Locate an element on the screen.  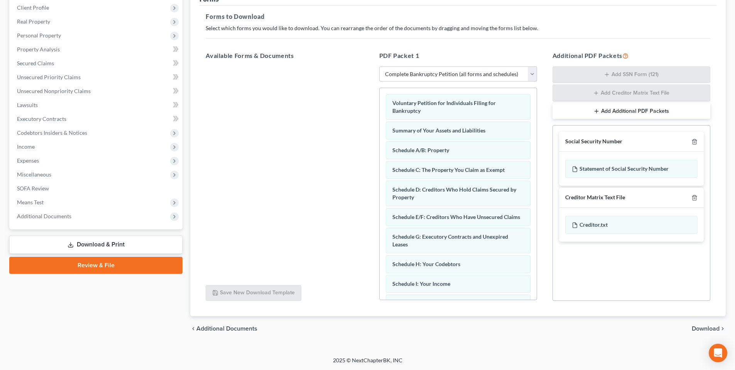
span: Real Property is located at coordinates (34, 21).